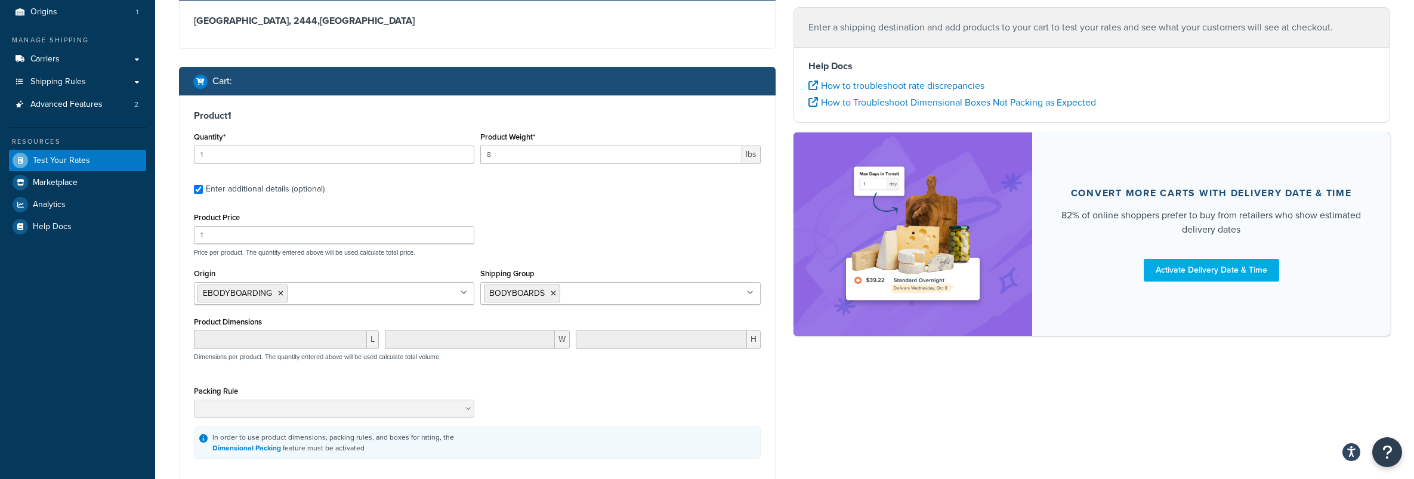  I want to click on a: Activate Delivery Date & Time, so click(1211, 270).